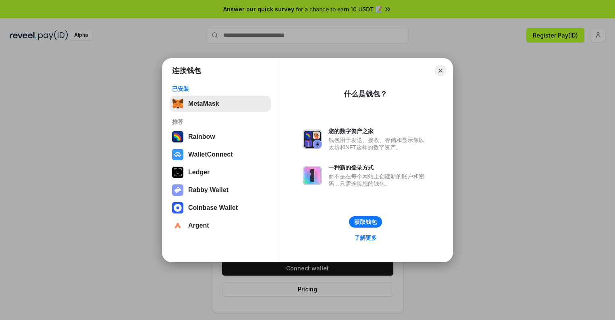  What do you see at coordinates (199, 225) in the screenshot?
I see `div: Argent` at bounding box center [199, 225].